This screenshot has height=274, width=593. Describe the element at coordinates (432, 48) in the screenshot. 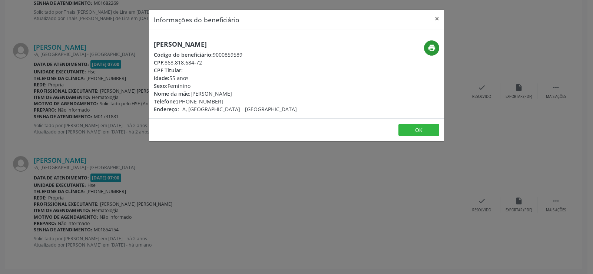

I see `button: print` at that location.